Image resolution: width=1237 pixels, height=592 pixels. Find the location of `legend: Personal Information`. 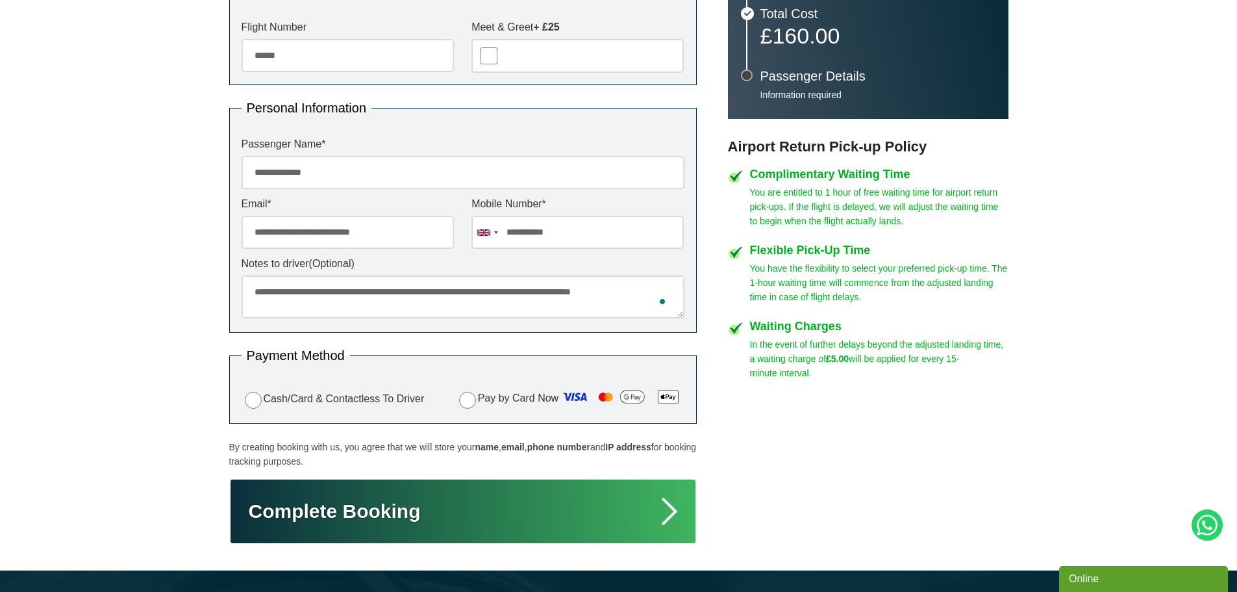

legend: Personal Information is located at coordinates (307, 108).